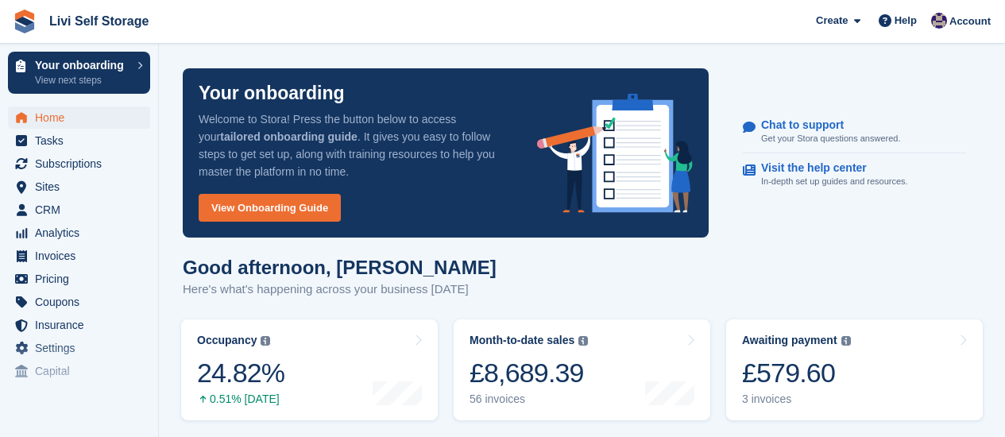 The image size is (1005, 437). Describe the element at coordinates (796, 373) in the screenshot. I see `div: £579.60` at that location.